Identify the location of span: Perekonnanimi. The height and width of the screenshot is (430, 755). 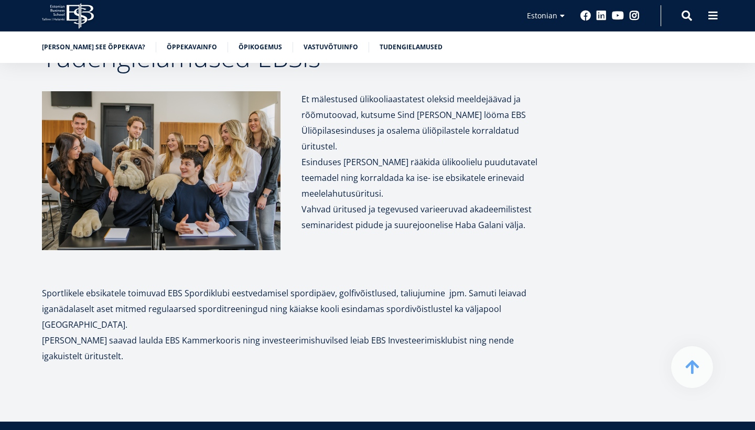
(273, 5).